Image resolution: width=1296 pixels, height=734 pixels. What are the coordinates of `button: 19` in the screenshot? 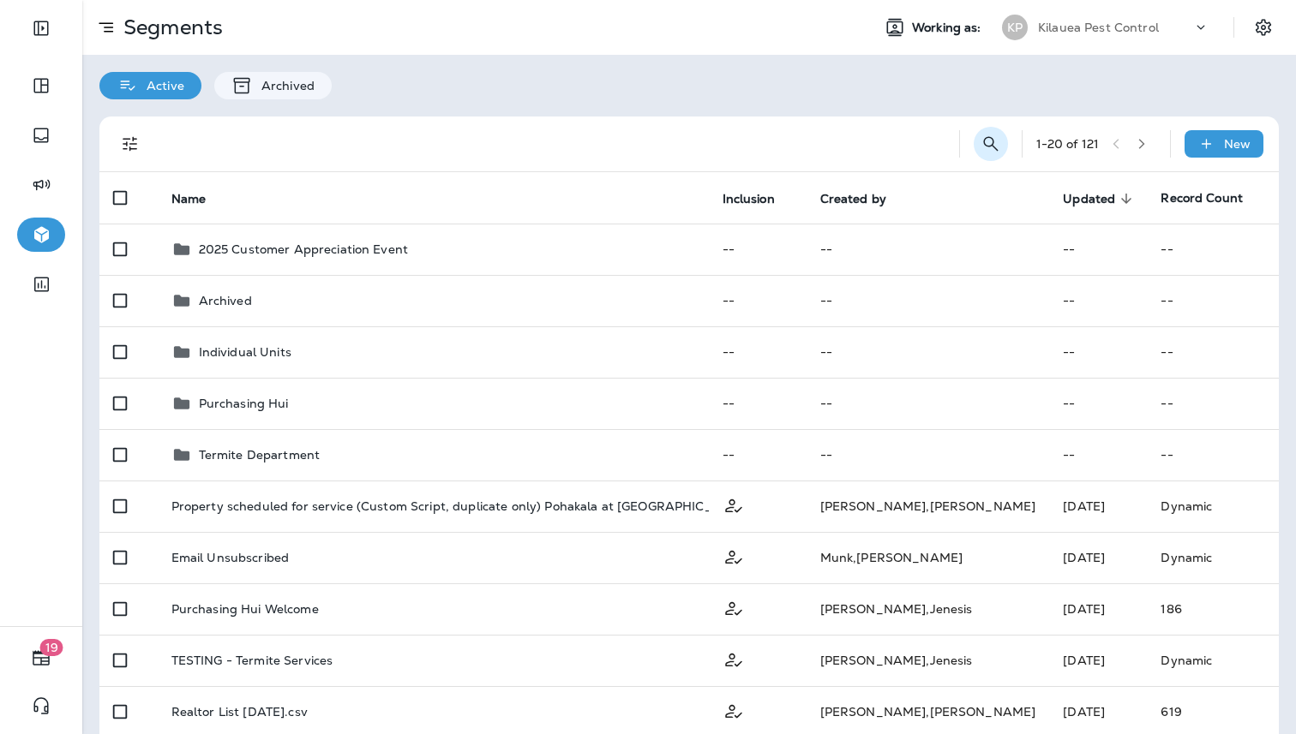 It's located at (41, 658).